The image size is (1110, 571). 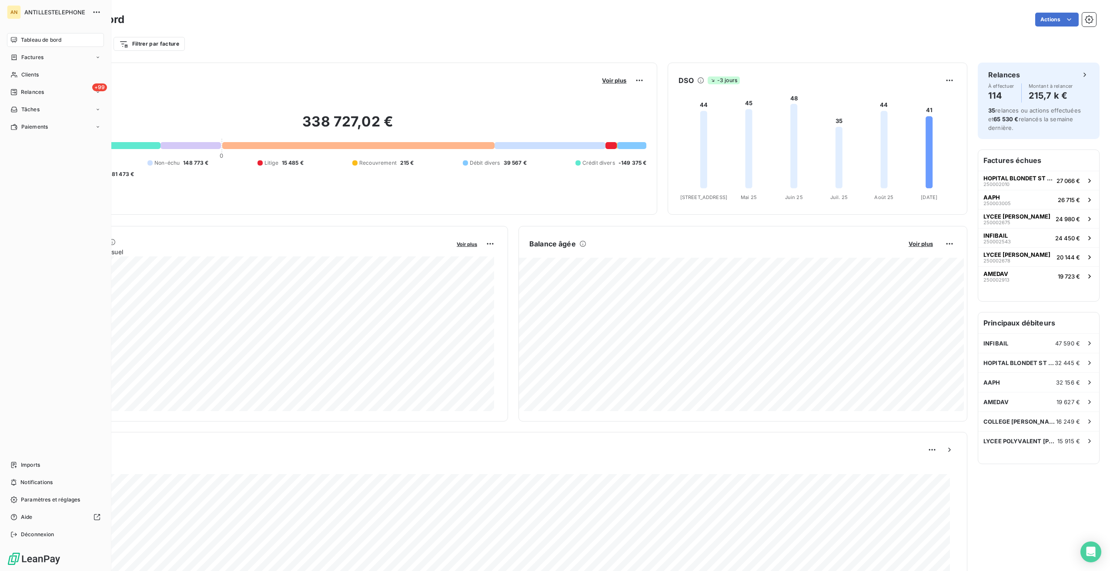 What do you see at coordinates (1005, 119) in the screenshot?
I see `span: 65 530 €` at bounding box center [1005, 119].